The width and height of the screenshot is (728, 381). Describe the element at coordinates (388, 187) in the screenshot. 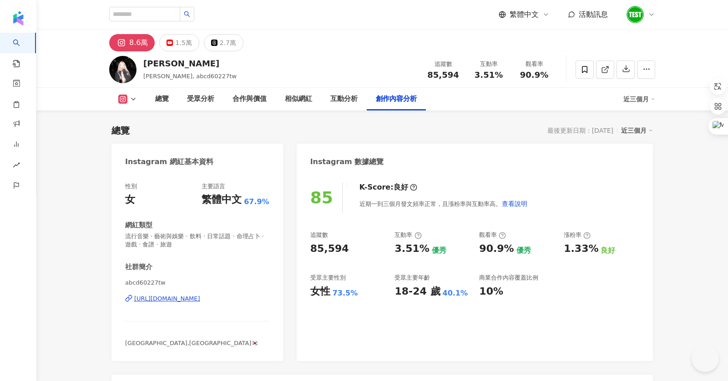

I see `div: K-Score :` at that location.